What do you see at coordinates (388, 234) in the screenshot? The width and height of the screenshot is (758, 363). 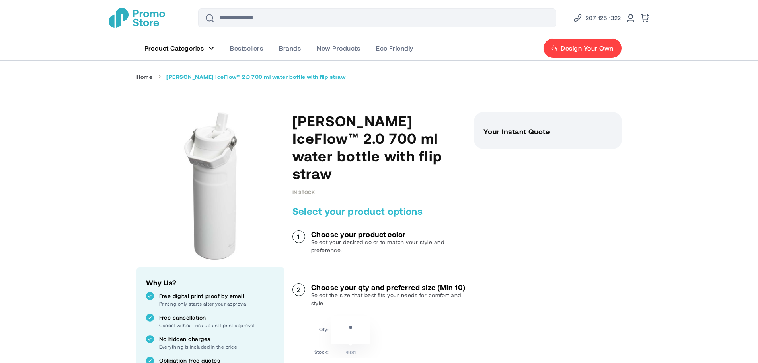 I see `h3: Choose your product color` at bounding box center [388, 234].